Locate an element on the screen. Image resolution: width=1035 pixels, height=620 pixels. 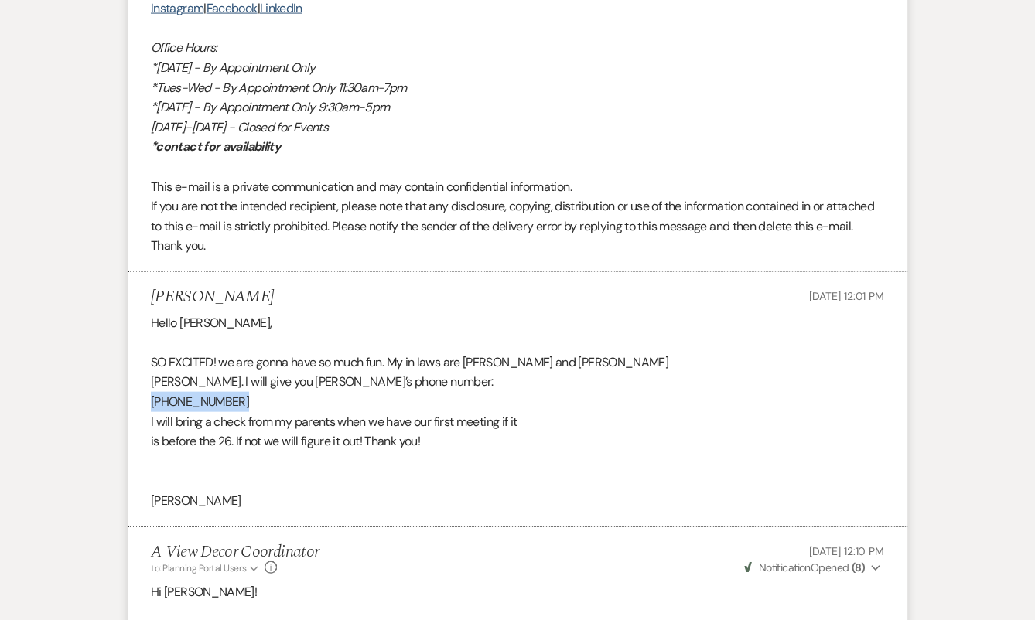
p: This e-mail is a private communication and may contain confidential information. is located at coordinates (517, 187).